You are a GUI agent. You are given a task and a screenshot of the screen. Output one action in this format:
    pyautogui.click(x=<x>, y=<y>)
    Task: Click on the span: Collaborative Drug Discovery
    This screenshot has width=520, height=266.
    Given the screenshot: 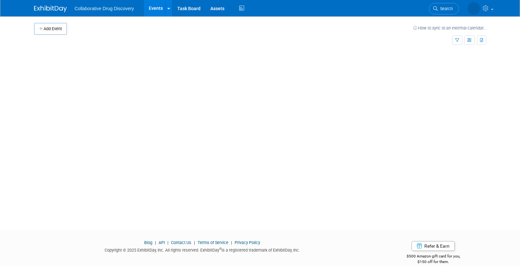 What is the action you would take?
    pyautogui.click(x=104, y=9)
    